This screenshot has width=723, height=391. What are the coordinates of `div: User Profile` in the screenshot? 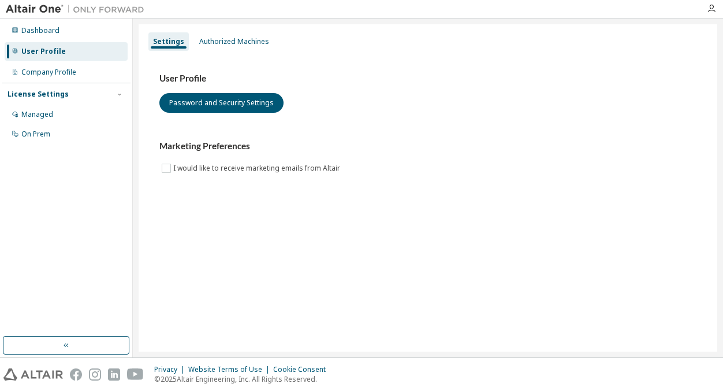 It's located at (43, 51).